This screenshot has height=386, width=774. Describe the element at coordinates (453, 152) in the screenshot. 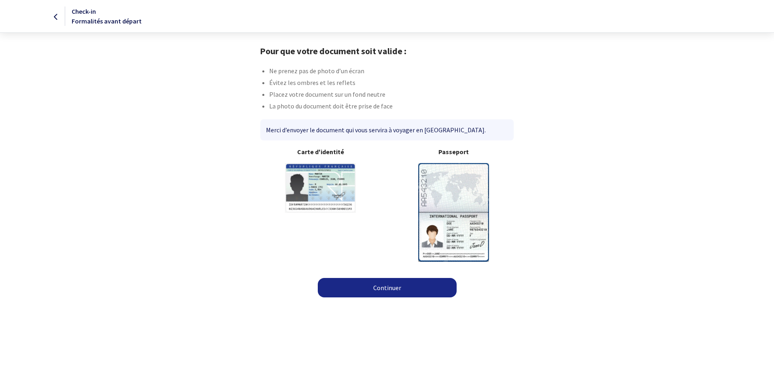

I see `b: Passeport` at that location.